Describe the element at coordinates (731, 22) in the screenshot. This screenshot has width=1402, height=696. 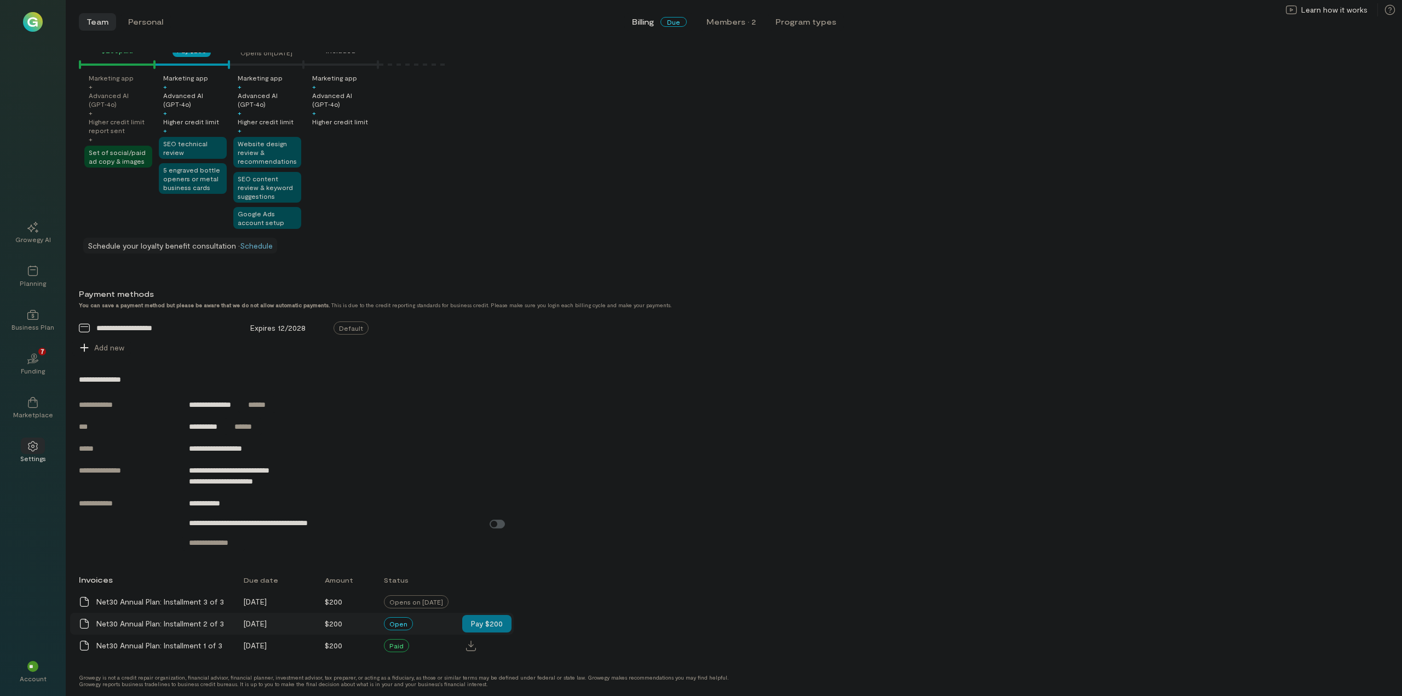
I see `button: Members · 2` at that location.